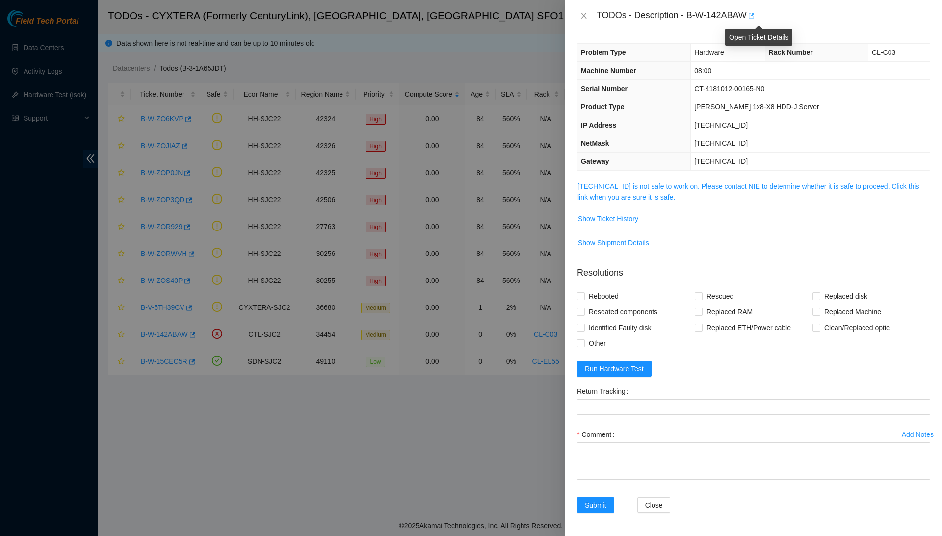  I want to click on p: Resolutions, so click(754, 269).